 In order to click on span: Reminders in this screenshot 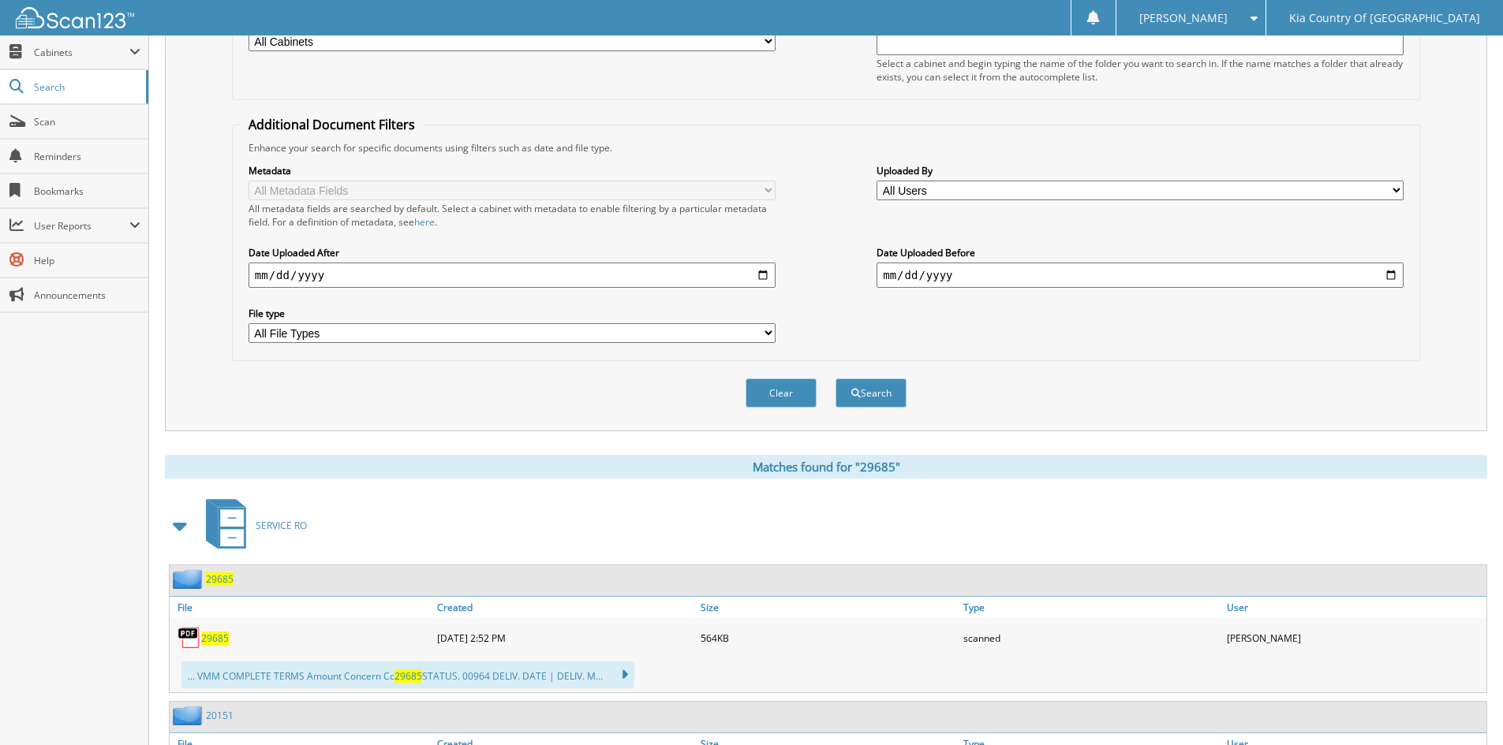, I will do `click(87, 156)`.